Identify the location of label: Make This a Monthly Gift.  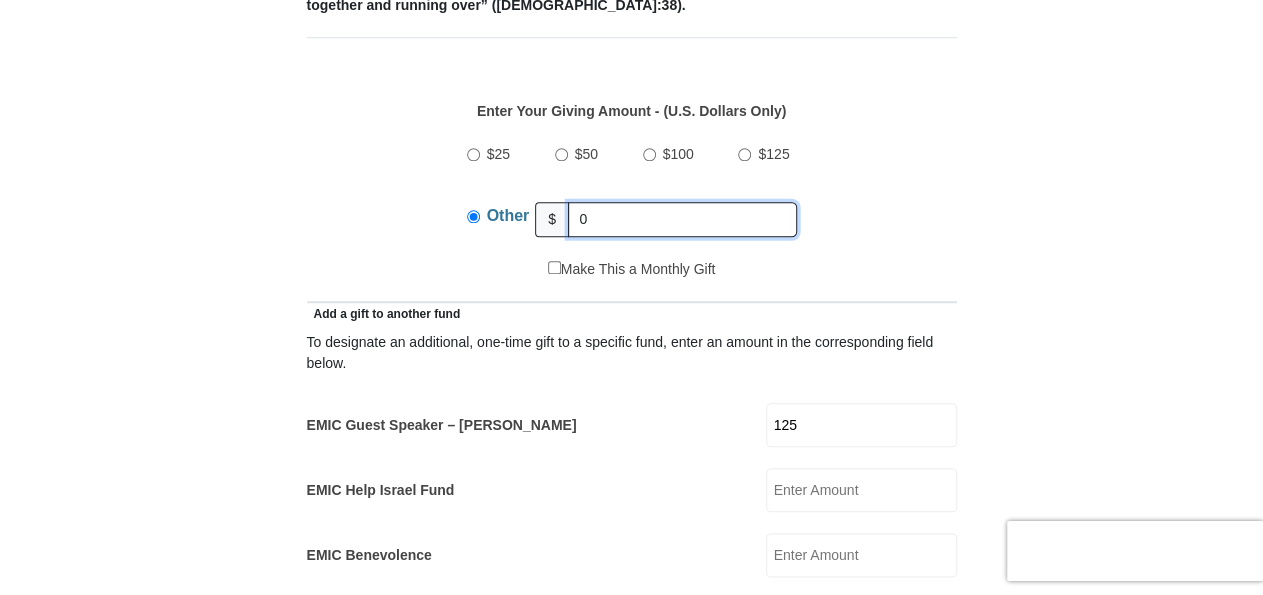
(632, 269).